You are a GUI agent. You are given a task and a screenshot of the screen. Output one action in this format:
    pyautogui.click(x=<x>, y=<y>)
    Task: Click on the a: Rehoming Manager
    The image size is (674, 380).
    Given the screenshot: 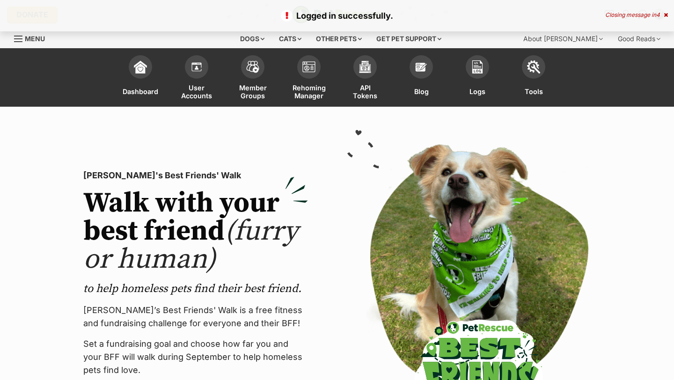 What is the action you would take?
    pyautogui.click(x=309, y=79)
    